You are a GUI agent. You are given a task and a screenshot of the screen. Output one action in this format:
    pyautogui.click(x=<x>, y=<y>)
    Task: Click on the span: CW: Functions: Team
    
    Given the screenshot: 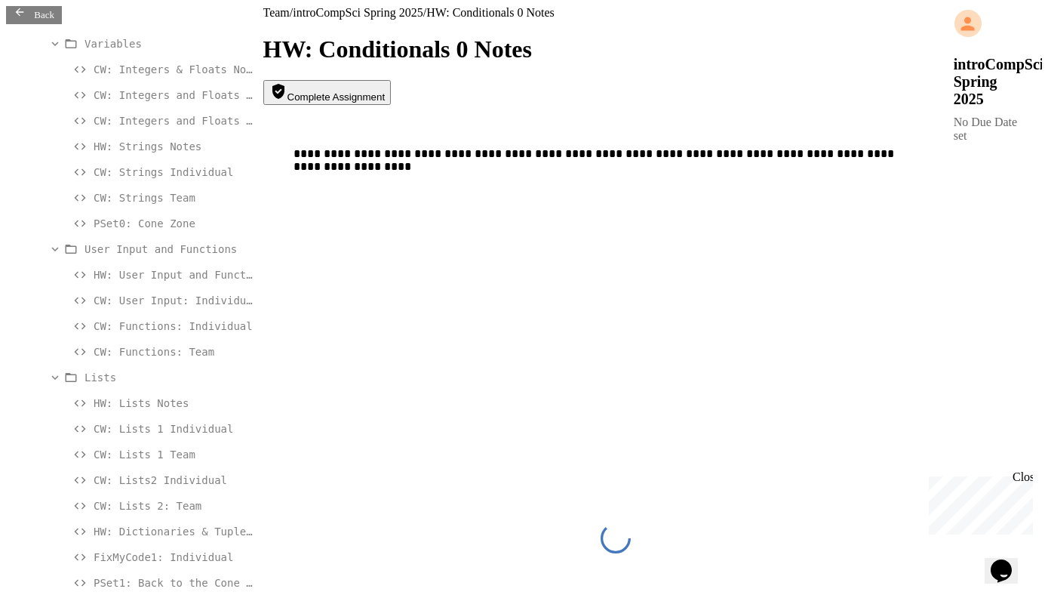 What is the action you would take?
    pyautogui.click(x=175, y=352)
    